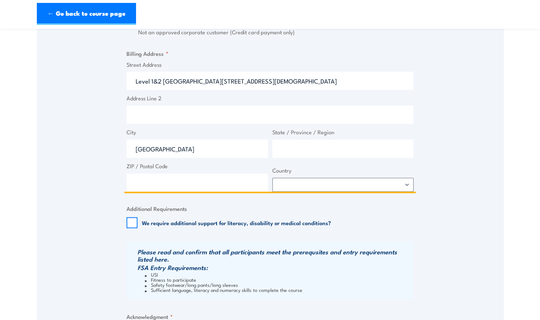 The height and width of the screenshot is (320, 540). What do you see at coordinates (197, 166) in the screenshot?
I see `label: ZIP / Postal Code` at bounding box center [197, 166].